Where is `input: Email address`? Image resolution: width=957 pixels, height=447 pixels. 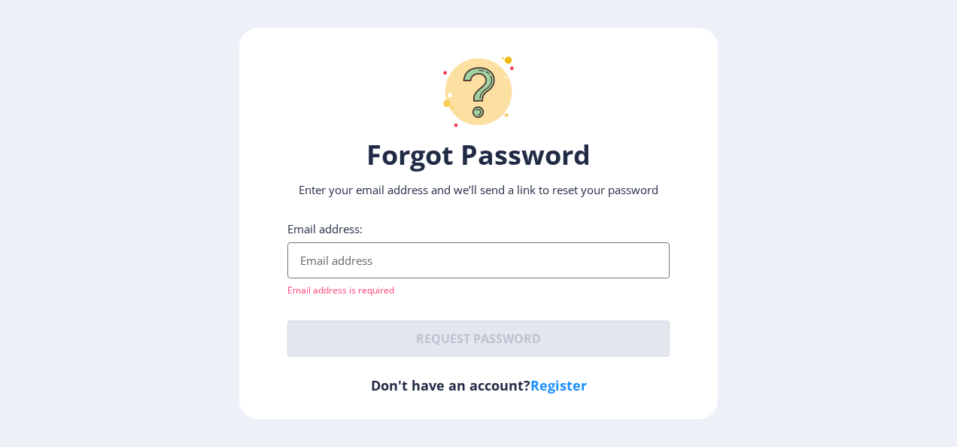 input: Email address is located at coordinates (479, 260).